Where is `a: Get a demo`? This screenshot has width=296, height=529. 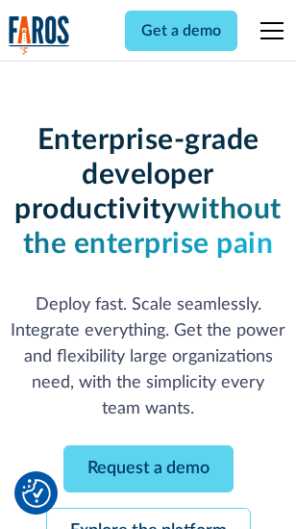 a: Get a demo is located at coordinates (181, 31).